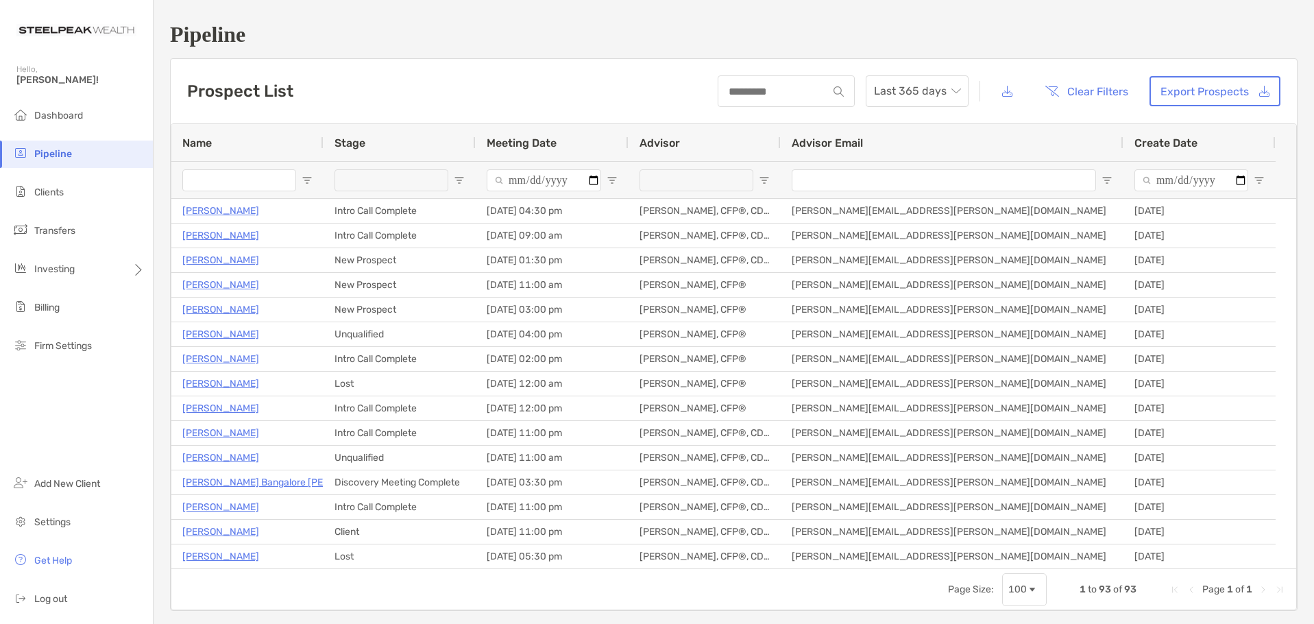 Image resolution: width=1314 pixels, height=624 pixels. Describe the element at coordinates (240, 91) in the screenshot. I see `h3: Prospect List` at that location.